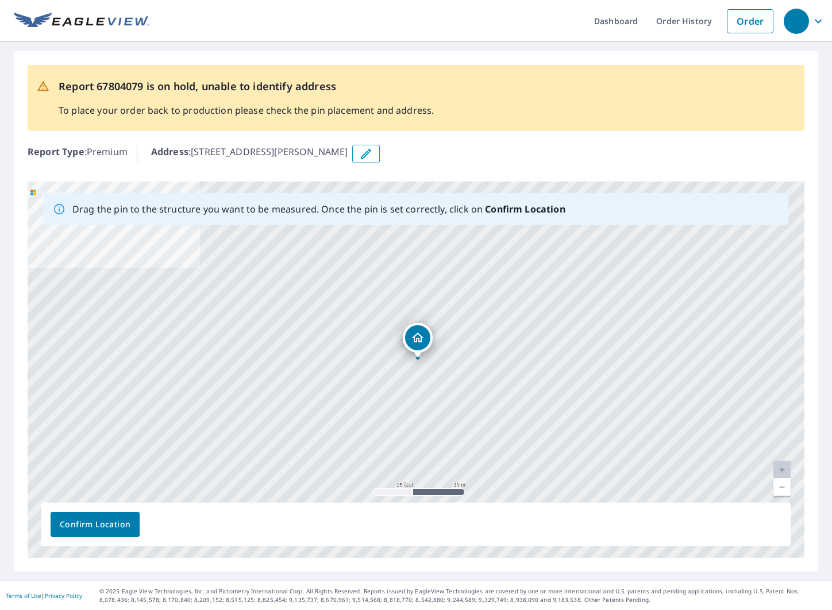  I want to click on span: Confirm Location, so click(95, 525).